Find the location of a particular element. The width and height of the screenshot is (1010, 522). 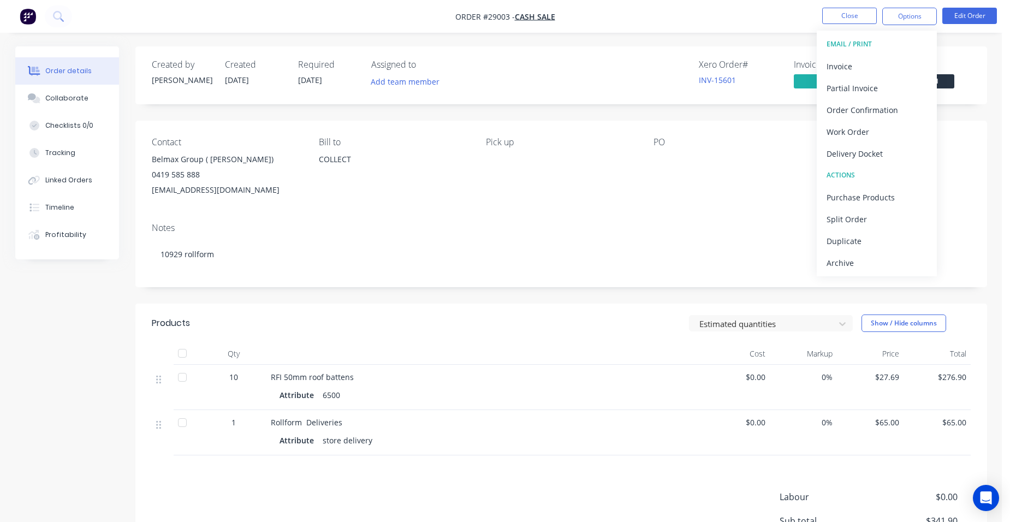

div: Duplicate is located at coordinates (877, 241).